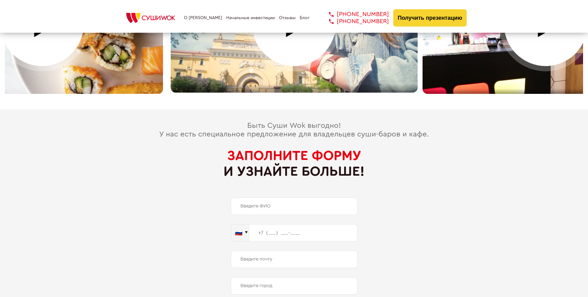  What do you see at coordinates (250, 18) in the screenshot?
I see `a: Начальные инвестиции` at bounding box center [250, 18].